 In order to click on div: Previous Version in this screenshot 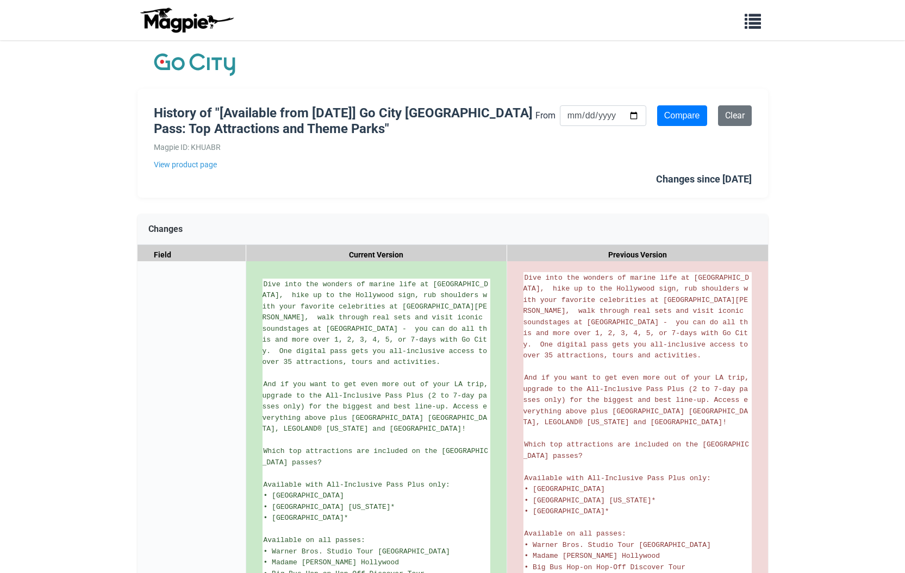, I will do `click(637, 255)`.